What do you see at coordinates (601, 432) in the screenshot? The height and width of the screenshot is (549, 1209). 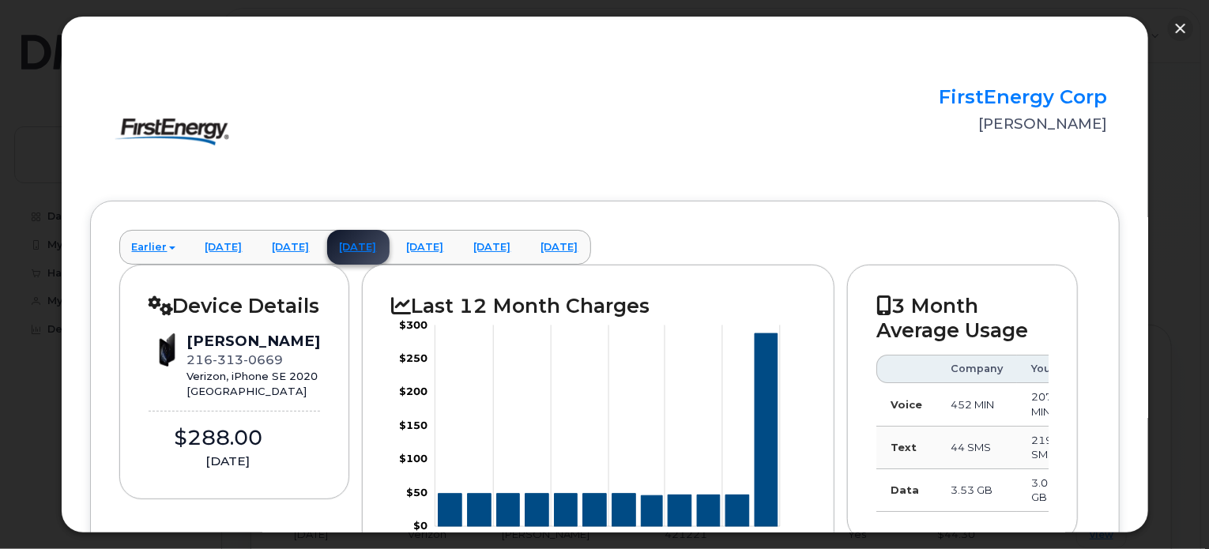 I see `g: Chart` at bounding box center [601, 432].